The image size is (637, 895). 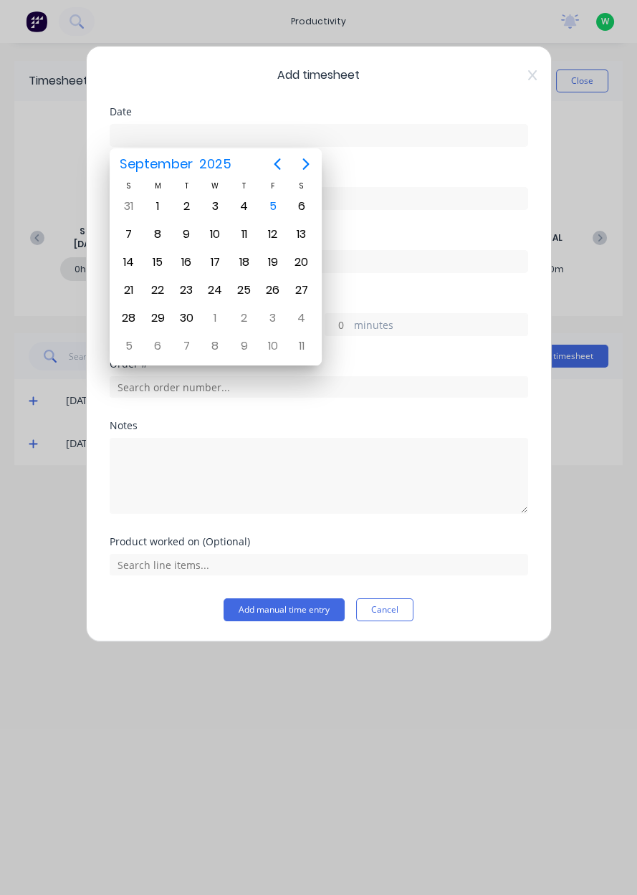 What do you see at coordinates (215, 290) in the screenshot?
I see `div: Wednesday, September 24, 2025` at bounding box center [215, 290].